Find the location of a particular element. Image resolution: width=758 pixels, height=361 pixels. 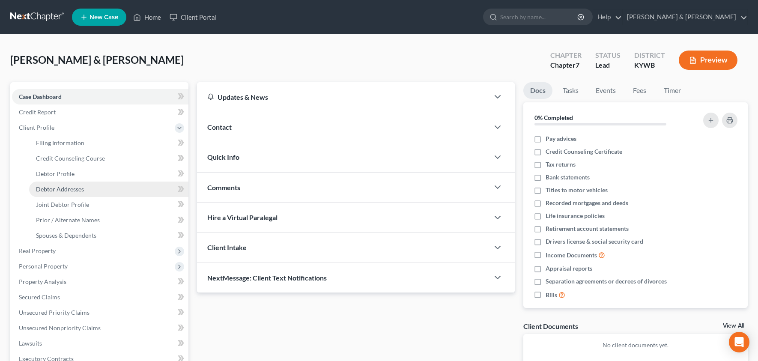

a: Joint Debtor Profile is located at coordinates (109, 205).